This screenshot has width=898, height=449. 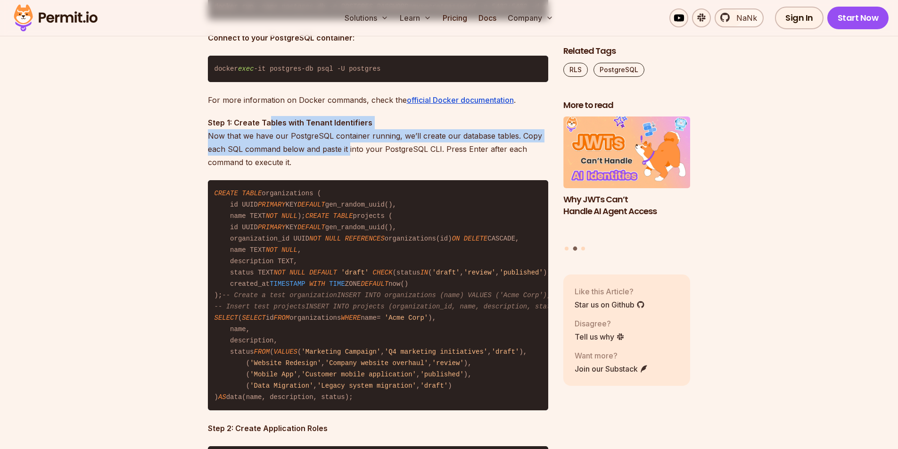 I want to click on span: 'Mobile App', so click(x=273, y=374).